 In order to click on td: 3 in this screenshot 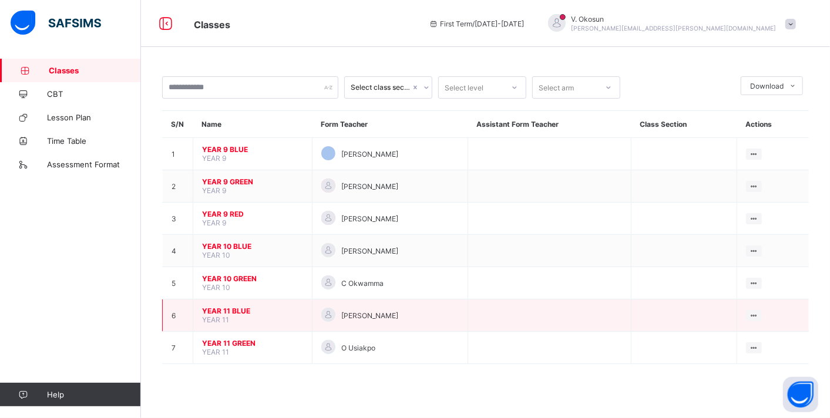, I will do `click(178, 219)`.